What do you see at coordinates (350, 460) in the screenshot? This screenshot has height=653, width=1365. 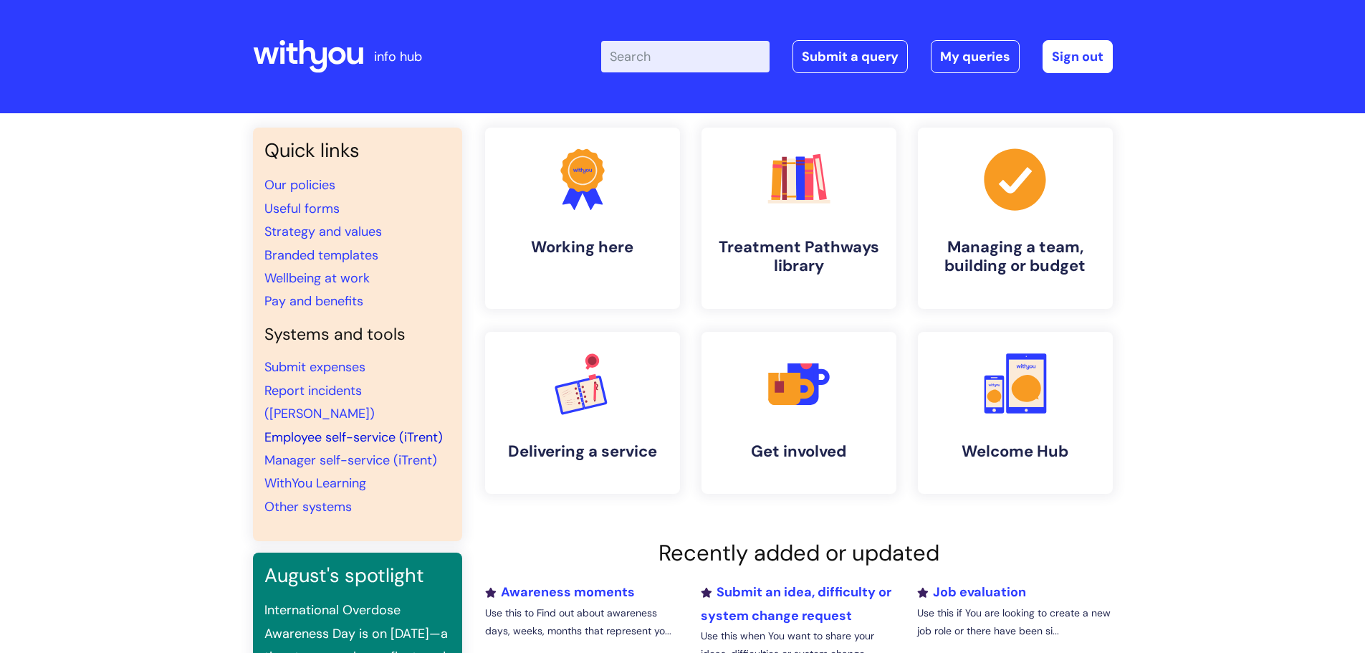 I see `a: Manager self-service (iTrent)` at bounding box center [350, 460].